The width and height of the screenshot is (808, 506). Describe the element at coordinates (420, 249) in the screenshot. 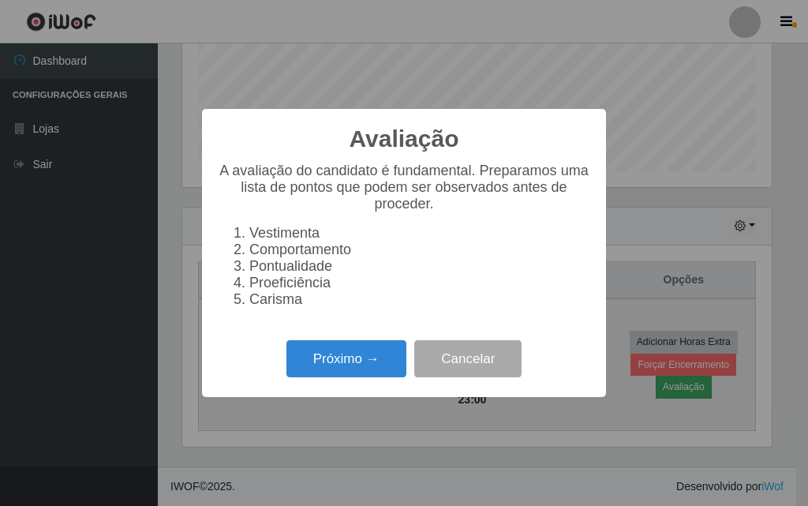

I see `li: Comportamento` at that location.